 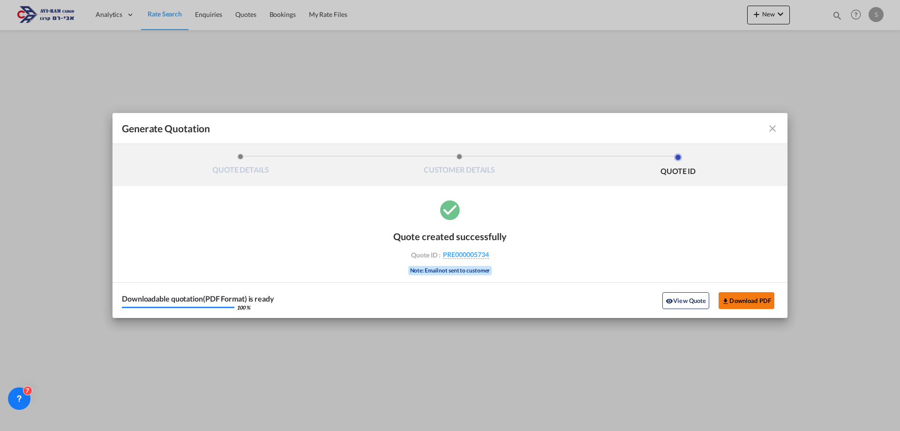 What do you see at coordinates (243, 307) in the screenshot?
I see `div: 100 %` at bounding box center [243, 307].